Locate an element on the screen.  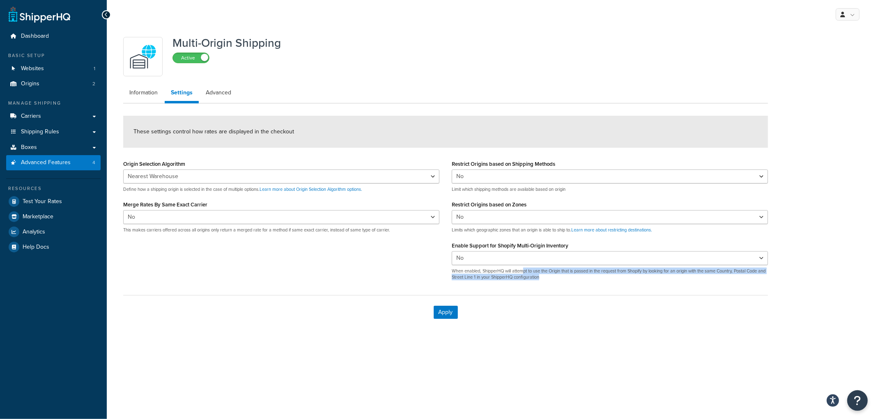
span: Analytics is located at coordinates (34, 232).